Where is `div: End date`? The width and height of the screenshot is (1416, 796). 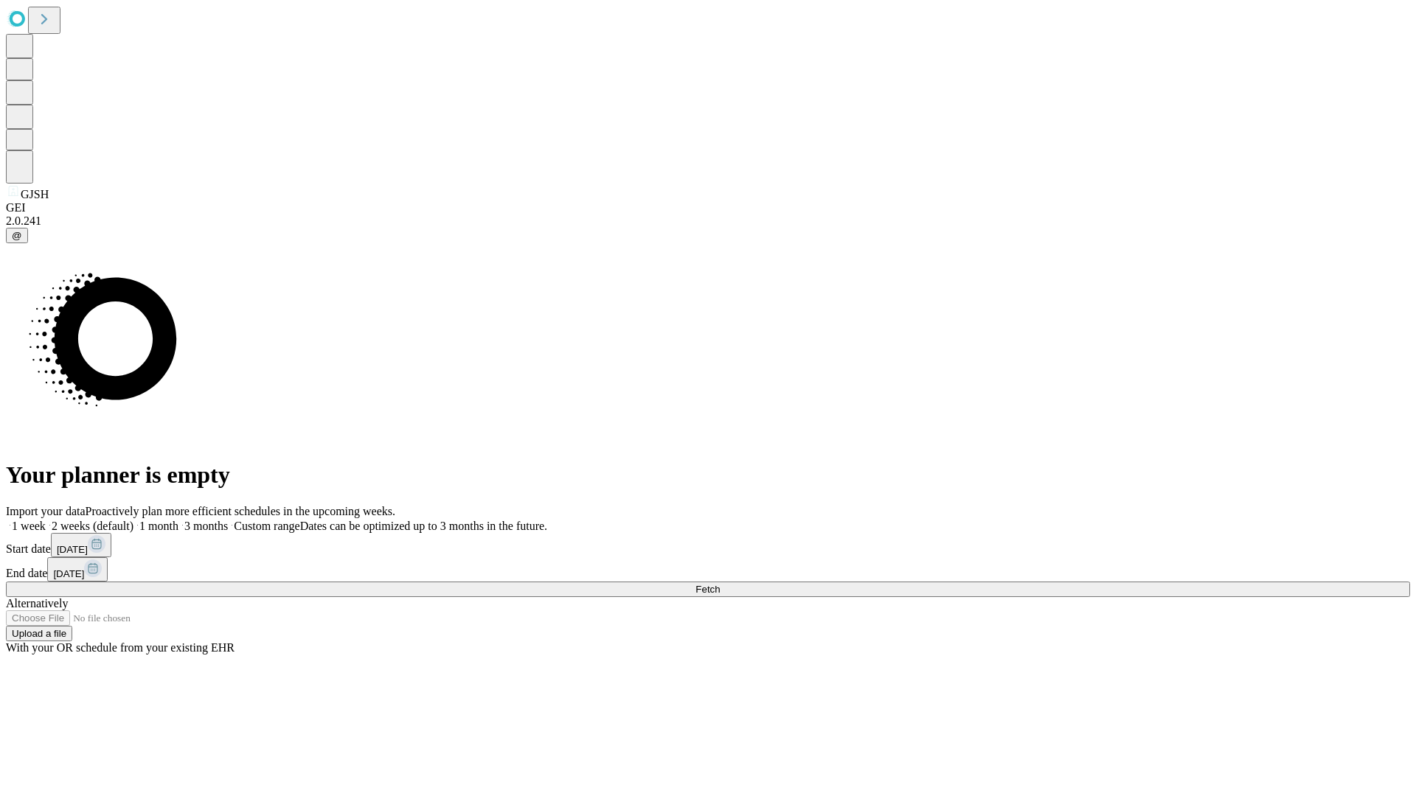
div: End date is located at coordinates (708, 569).